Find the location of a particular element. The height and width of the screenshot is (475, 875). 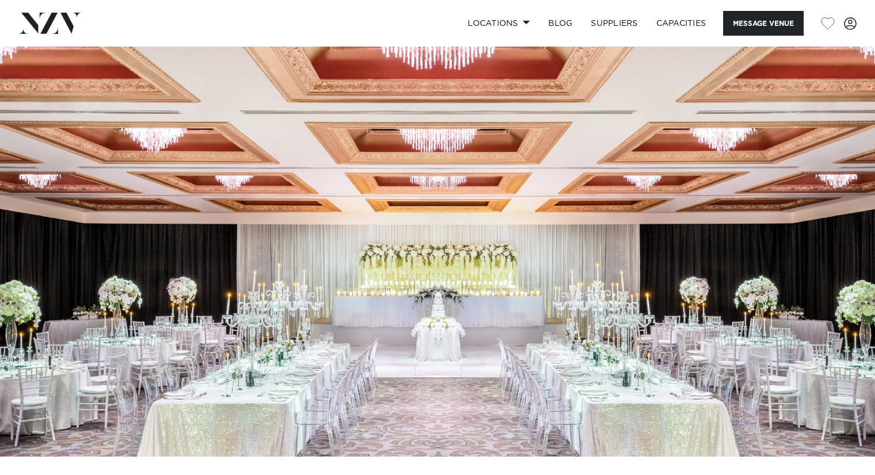

a: Capacities is located at coordinates (681, 23).